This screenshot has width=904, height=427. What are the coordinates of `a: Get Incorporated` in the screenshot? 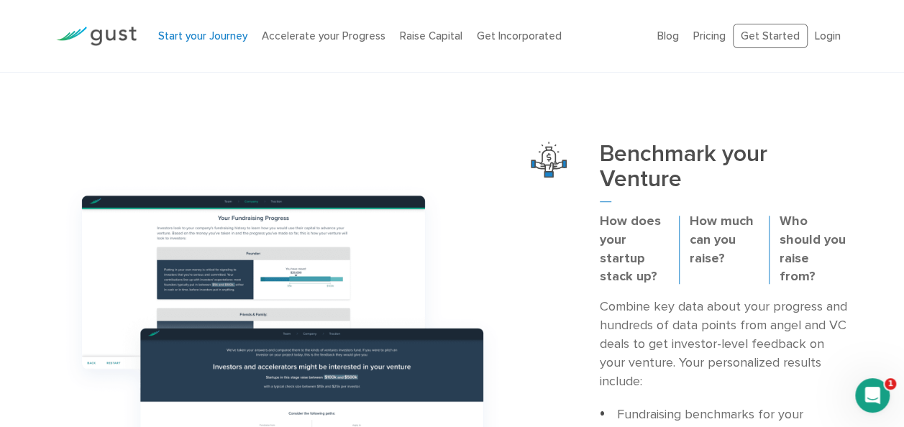 It's located at (519, 36).